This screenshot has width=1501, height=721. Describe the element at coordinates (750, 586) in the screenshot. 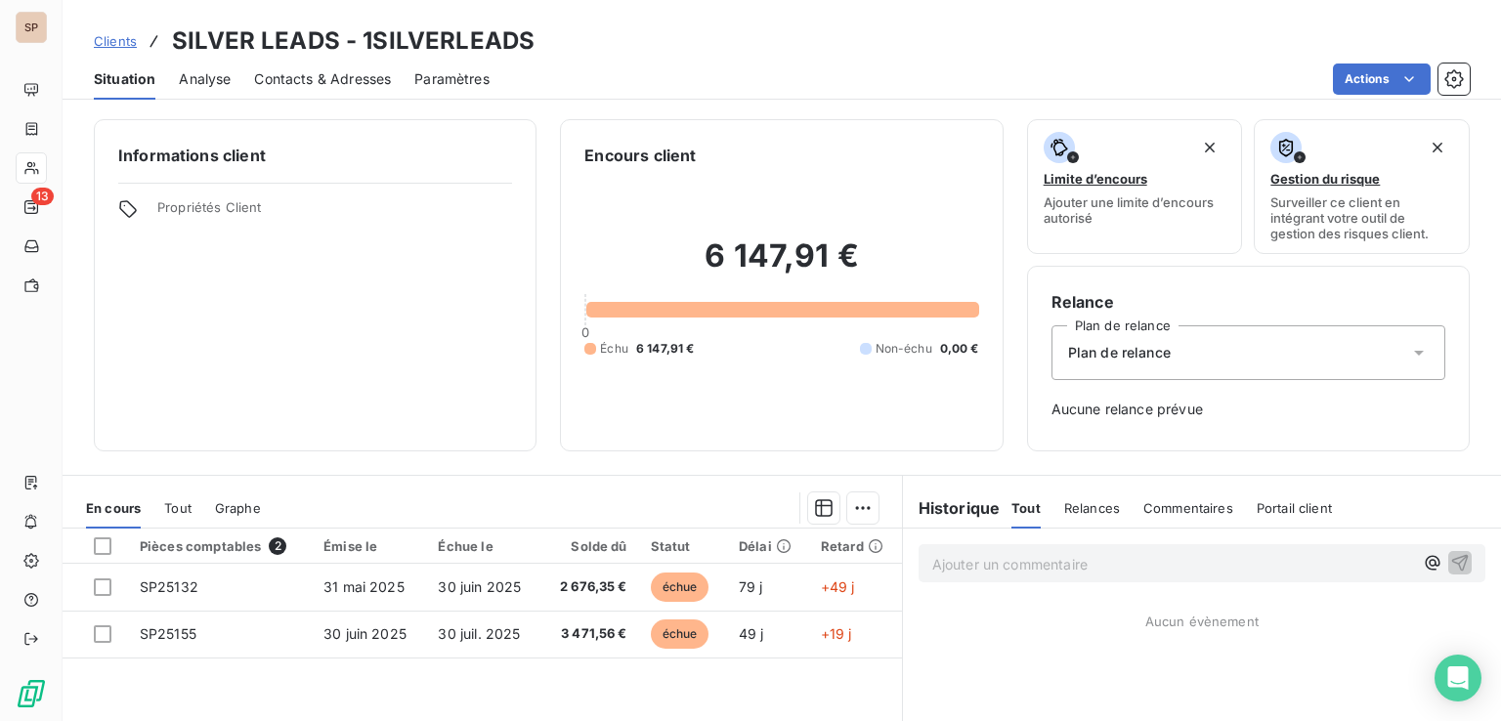

I see `span: 79 j` at that location.